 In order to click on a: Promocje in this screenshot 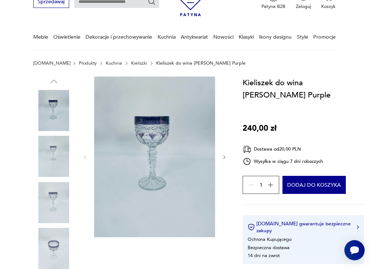, I will do `click(324, 37)`.